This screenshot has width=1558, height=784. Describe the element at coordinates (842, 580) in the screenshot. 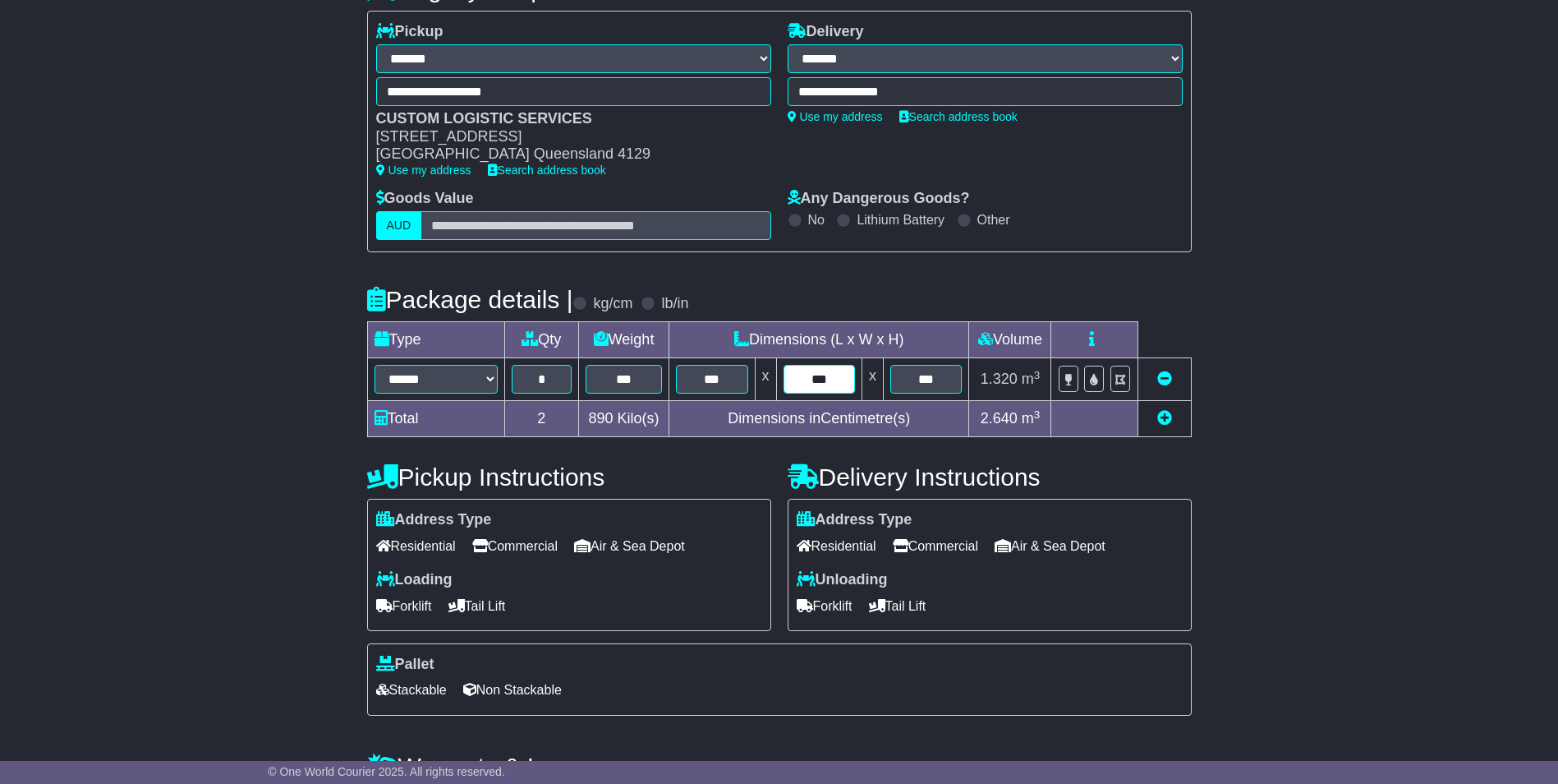

I see `label: Unloading` at that location.